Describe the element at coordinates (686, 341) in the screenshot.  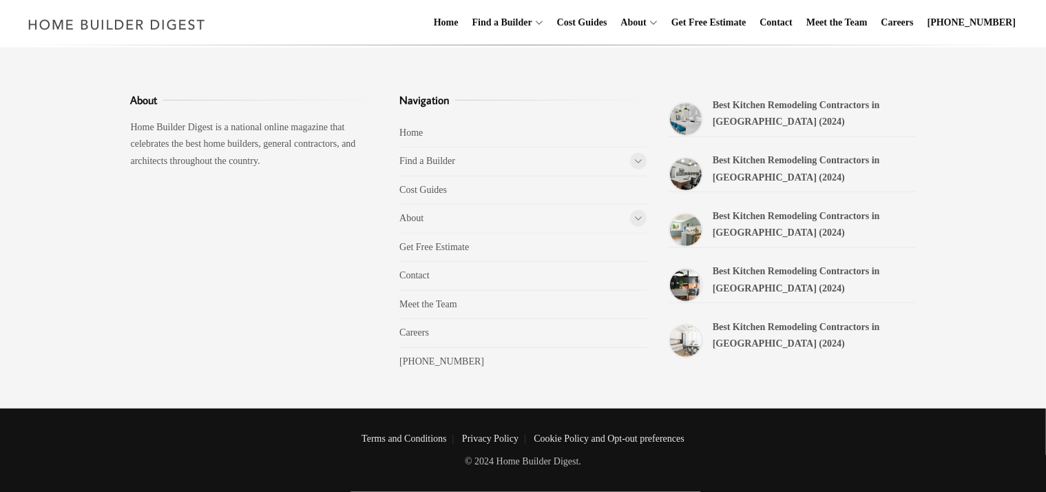
I see `a: Best Kitchen Remodeling Contractors in Miami (2024)` at that location.